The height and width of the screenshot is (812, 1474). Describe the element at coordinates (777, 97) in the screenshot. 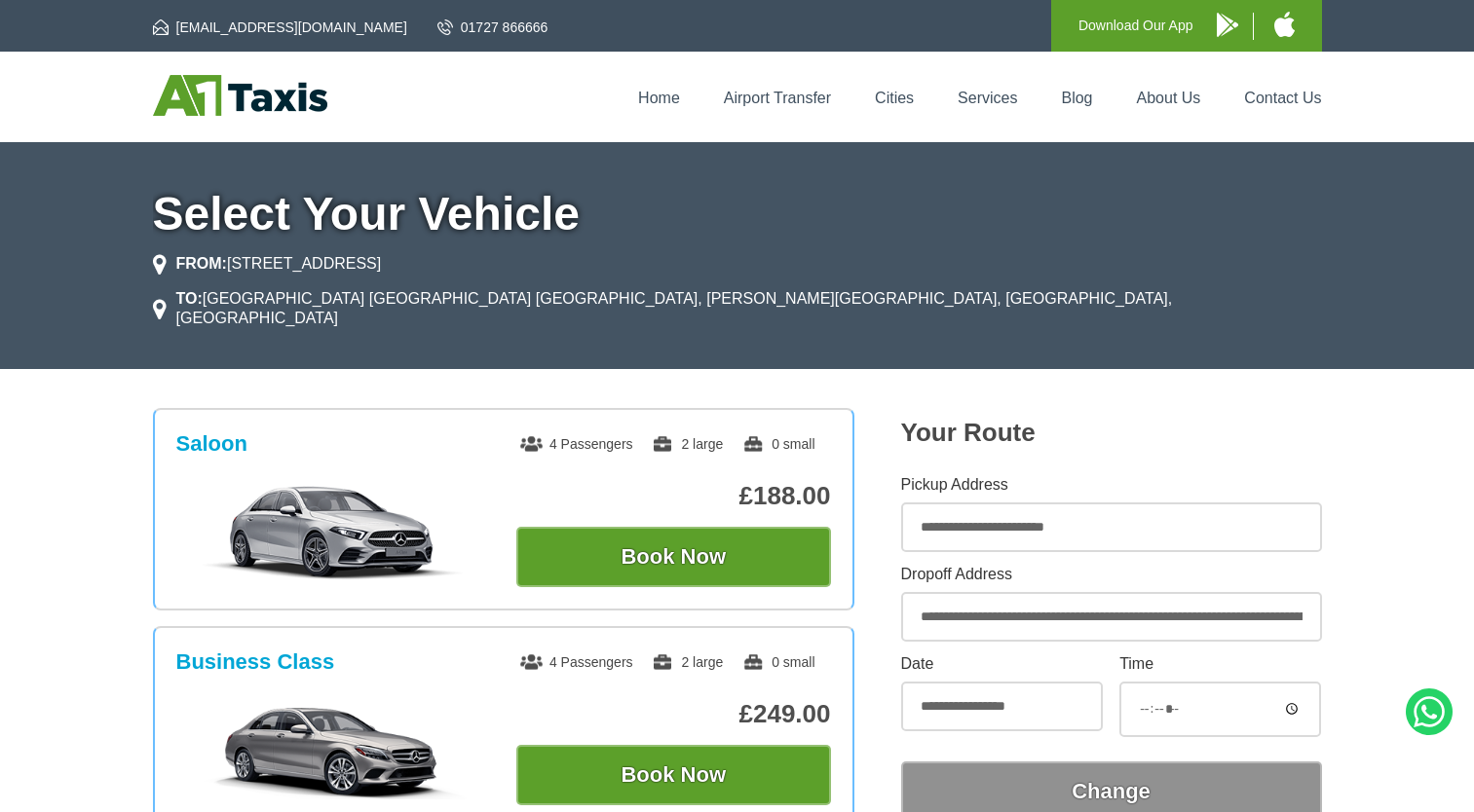

I see `a: Airport Transfer` at that location.